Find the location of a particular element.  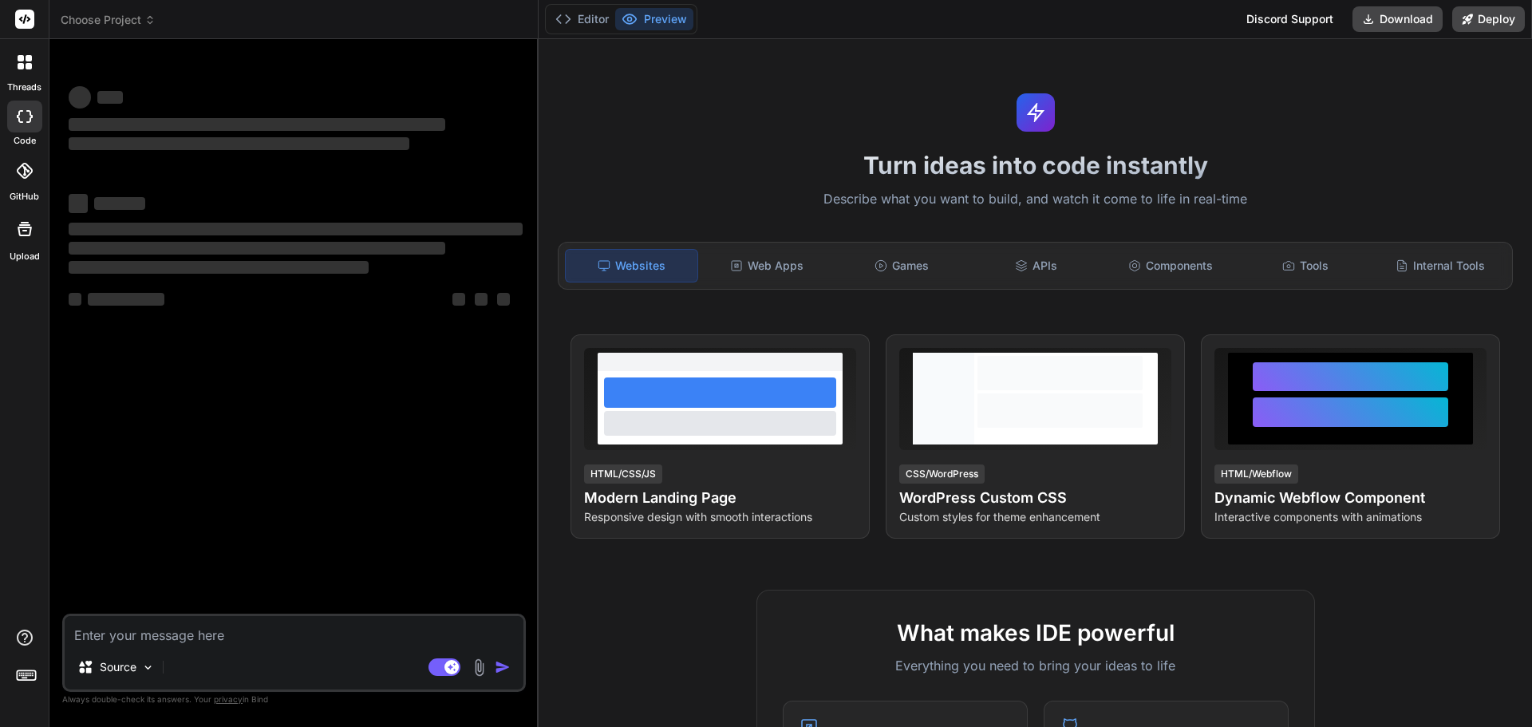

button: Editor is located at coordinates (582, 19).